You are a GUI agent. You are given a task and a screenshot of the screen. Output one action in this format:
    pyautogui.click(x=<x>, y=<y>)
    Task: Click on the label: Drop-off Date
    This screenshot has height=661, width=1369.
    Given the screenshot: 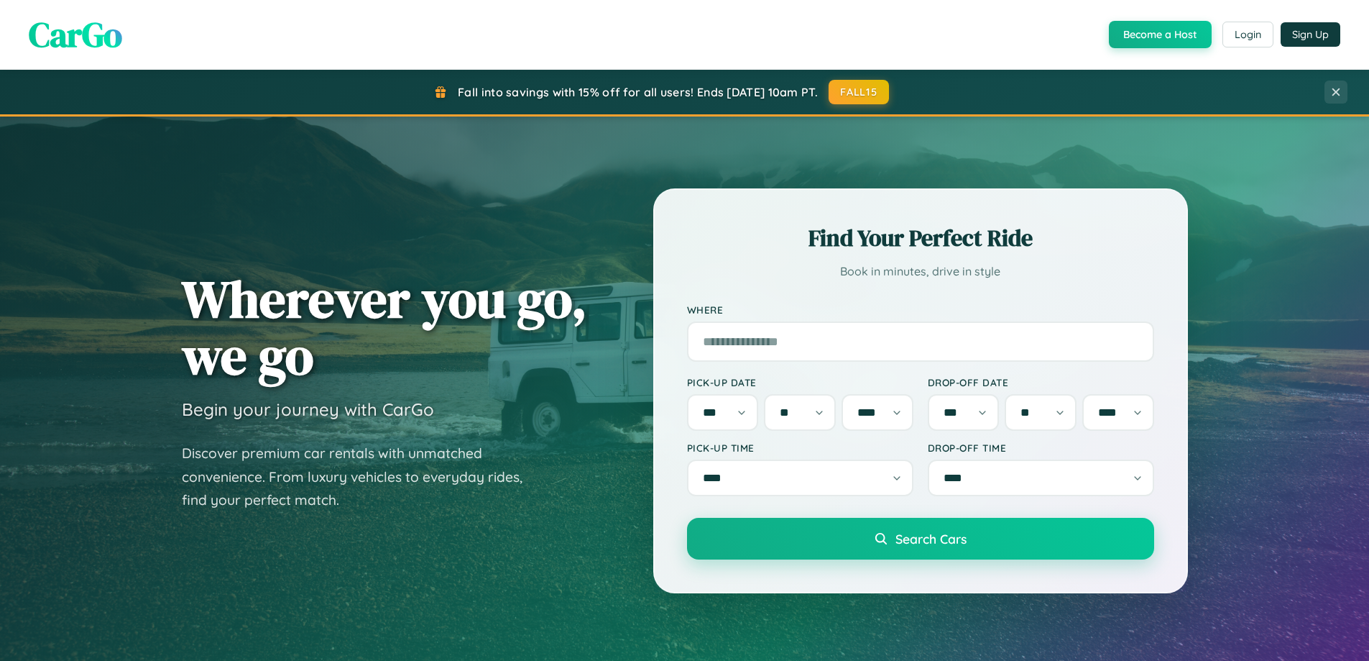 What is the action you would take?
    pyautogui.click(x=1041, y=382)
    